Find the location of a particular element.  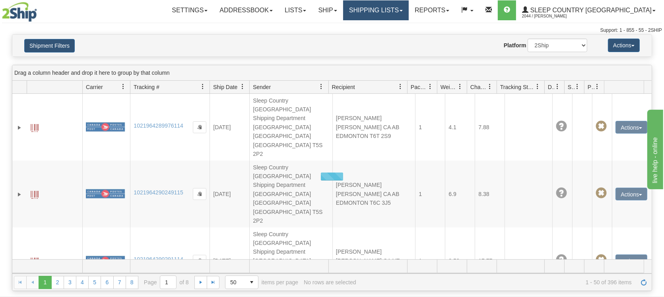

a: Reports is located at coordinates (431, 10).